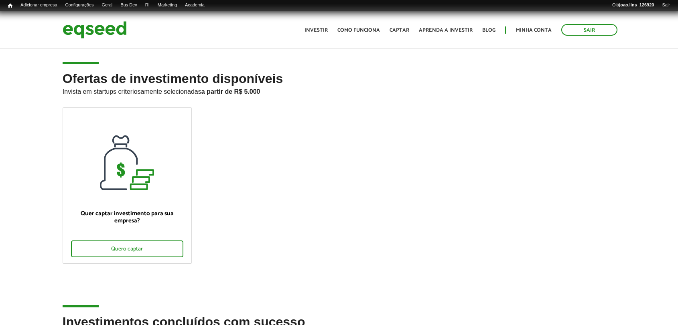  Describe the element at coordinates (129, 5) in the screenshot. I see `a: Bus Dev` at that location.